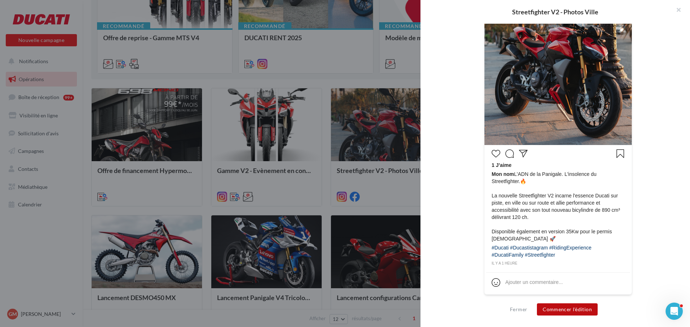 This screenshot has width=690, height=327. I want to click on span: Mon nom, so click(502, 174).